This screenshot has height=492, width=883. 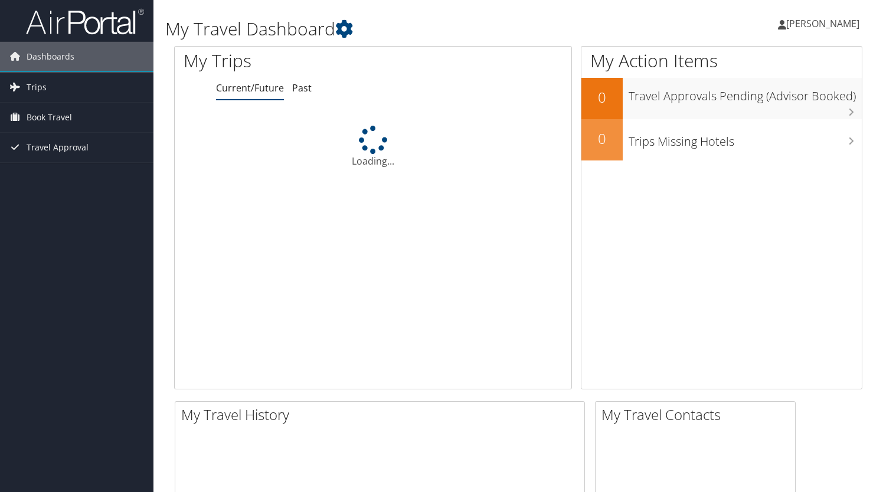 I want to click on h1: My Action Items, so click(x=722, y=61).